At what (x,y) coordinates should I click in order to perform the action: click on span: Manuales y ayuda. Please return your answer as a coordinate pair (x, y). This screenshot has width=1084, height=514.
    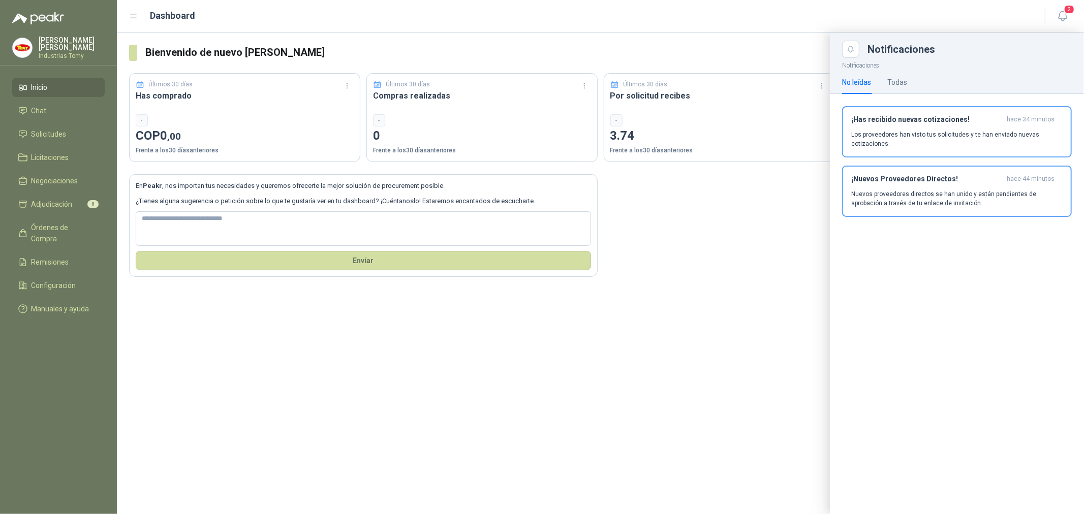
    Looking at the image, I should click on (60, 309).